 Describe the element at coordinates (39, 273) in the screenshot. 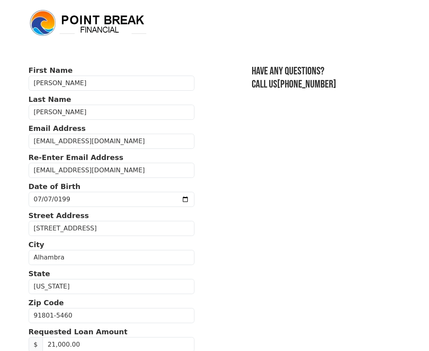

I see `strong: State` at that location.